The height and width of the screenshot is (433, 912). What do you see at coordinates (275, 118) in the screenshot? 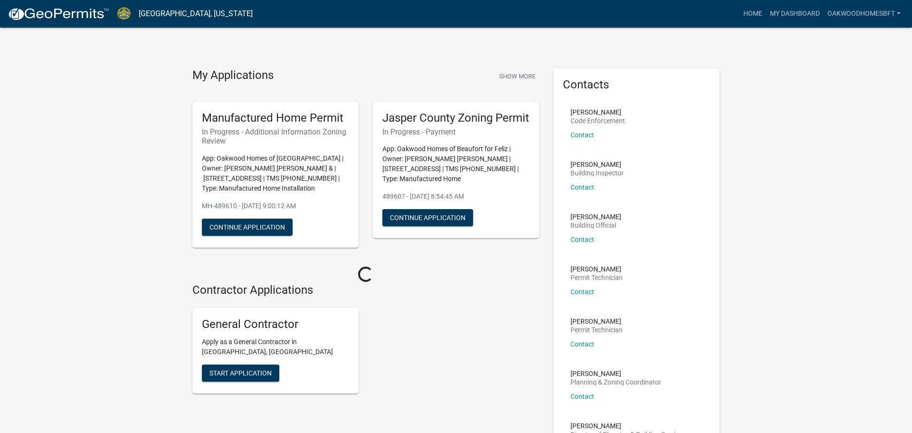
I see `h5: Manufactured Home Permit` at bounding box center [275, 118].